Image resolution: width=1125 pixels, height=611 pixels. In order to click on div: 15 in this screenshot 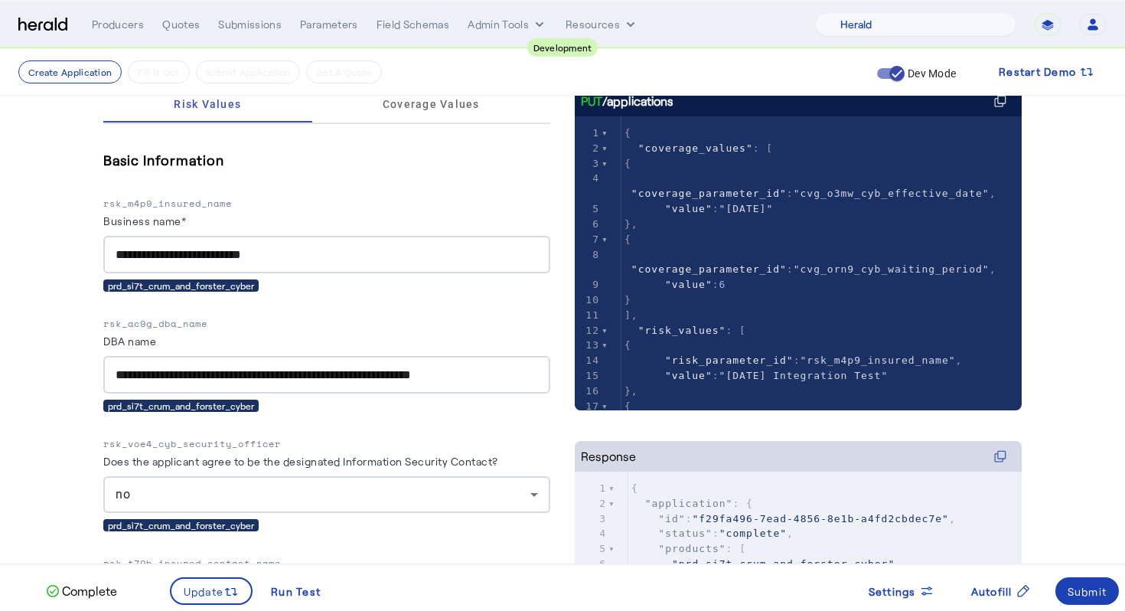, I will do `click(588, 376)`.